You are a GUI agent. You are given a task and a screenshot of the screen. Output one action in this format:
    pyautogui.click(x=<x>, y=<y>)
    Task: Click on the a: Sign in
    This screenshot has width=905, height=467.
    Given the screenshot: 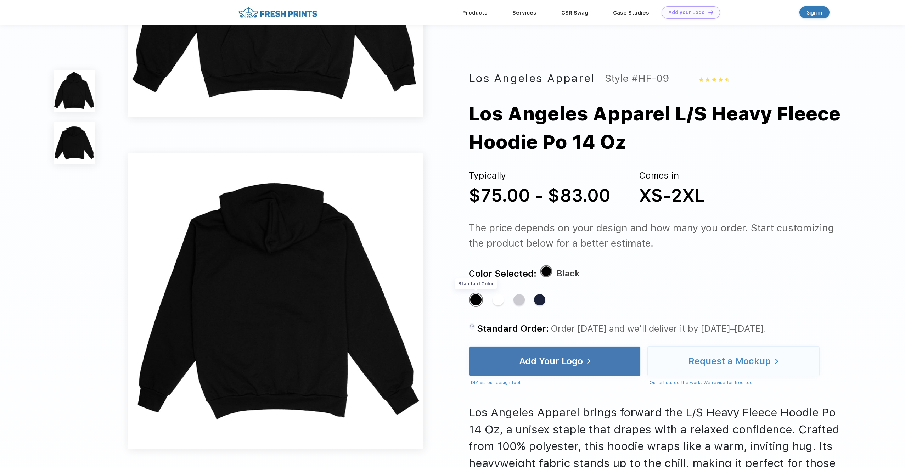 What is the action you would take?
    pyautogui.click(x=814, y=12)
    